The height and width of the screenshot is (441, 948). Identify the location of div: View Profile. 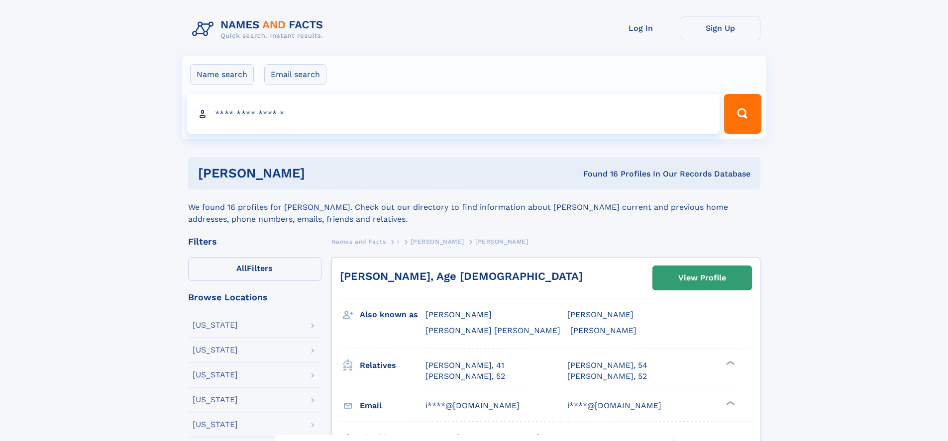
(702, 278).